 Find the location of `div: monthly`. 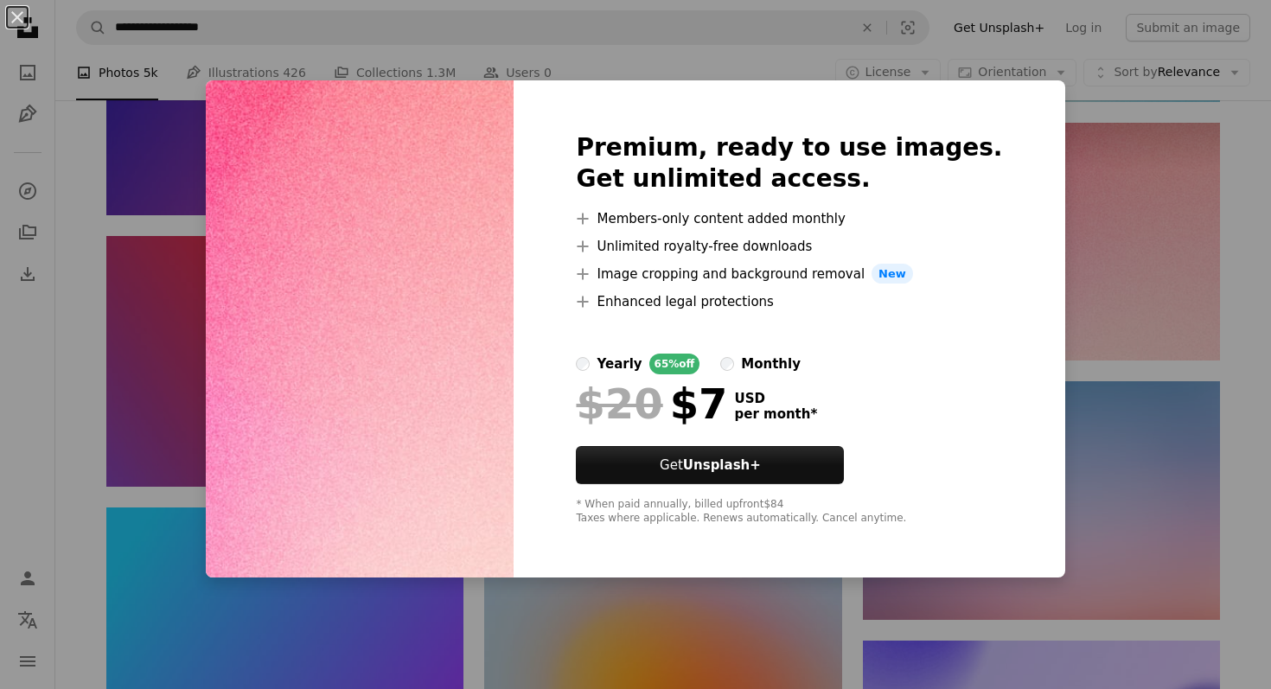

div: monthly is located at coordinates (771, 364).